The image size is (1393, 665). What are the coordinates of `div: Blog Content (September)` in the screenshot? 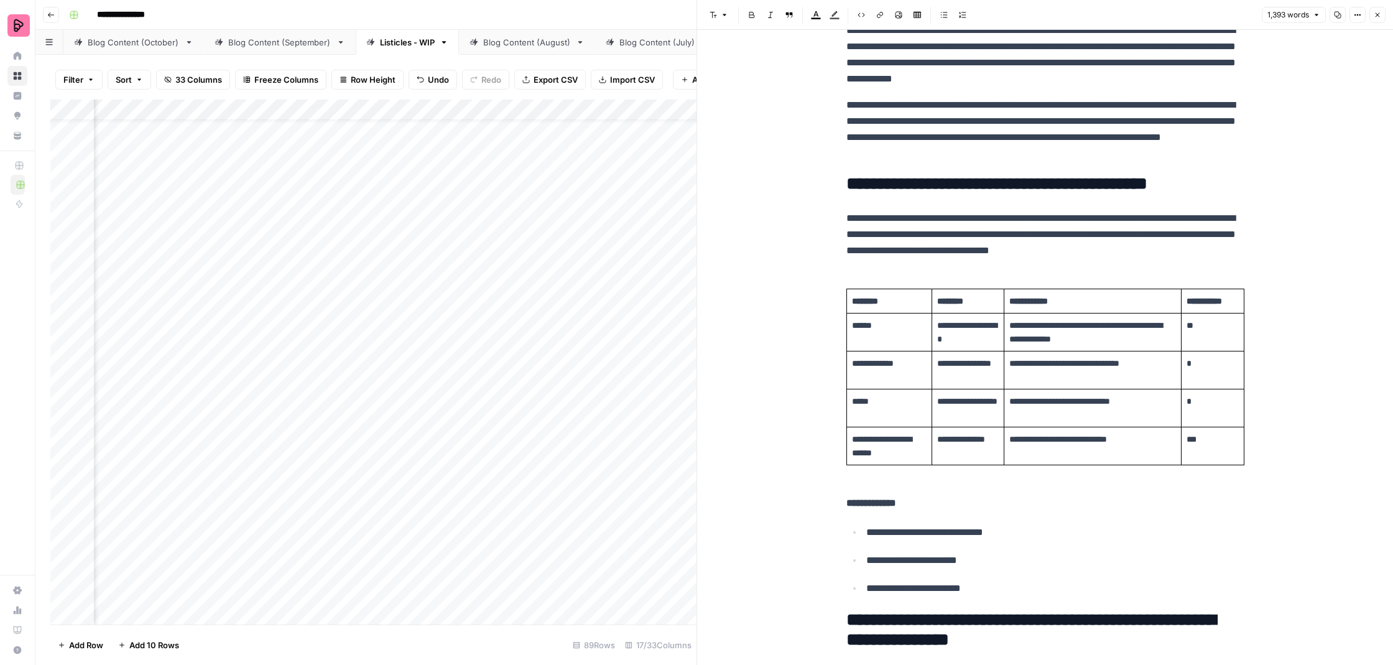 It's located at (280, 42).